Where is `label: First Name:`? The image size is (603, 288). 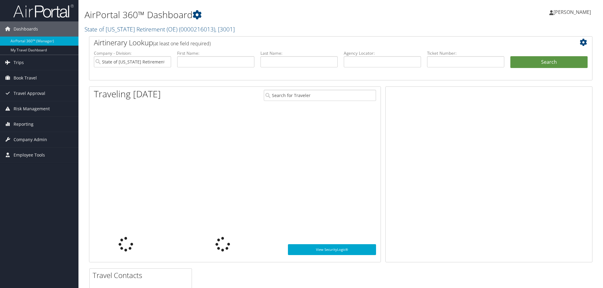
label: First Name: is located at coordinates (216, 53).